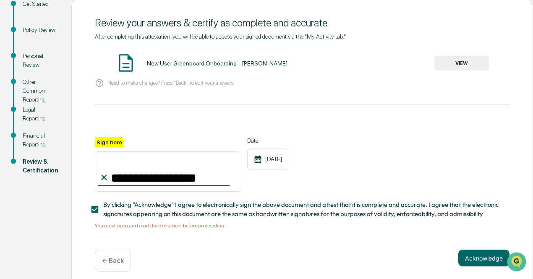  Describe the element at coordinates (148, 71) in the screenshot. I see `button: Start new chat` at that location.